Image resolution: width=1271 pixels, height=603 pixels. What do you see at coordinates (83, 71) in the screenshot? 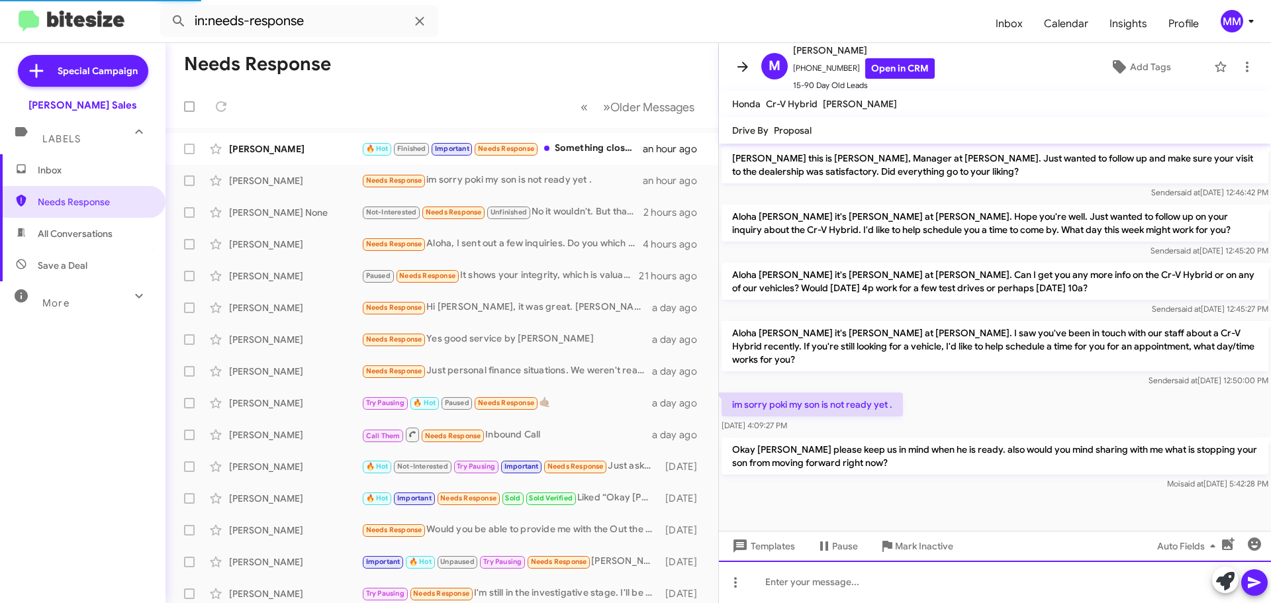
I see `a: Special Campaign` at bounding box center [83, 71].